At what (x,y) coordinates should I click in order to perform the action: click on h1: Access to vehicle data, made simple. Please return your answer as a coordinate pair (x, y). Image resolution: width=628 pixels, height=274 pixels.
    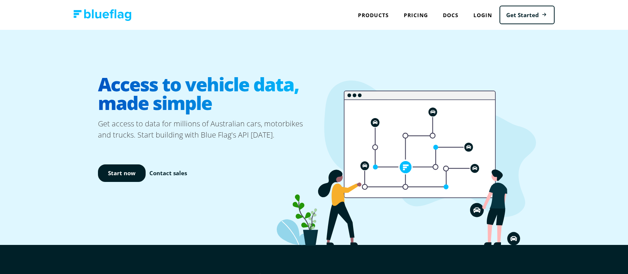
    Looking at the image, I should click on (206, 94).